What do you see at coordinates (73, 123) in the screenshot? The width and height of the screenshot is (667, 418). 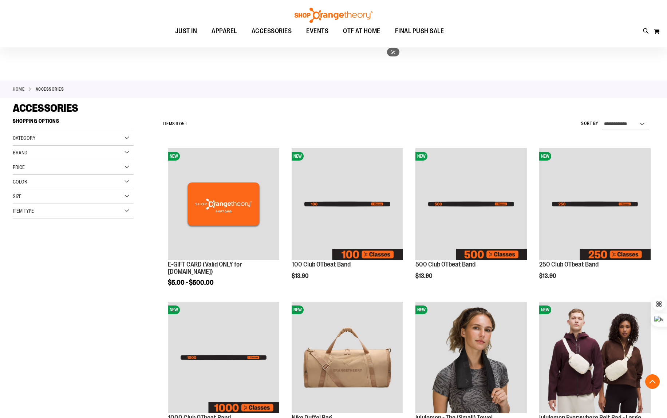 I see `strong: Shopping Options` at bounding box center [73, 123].